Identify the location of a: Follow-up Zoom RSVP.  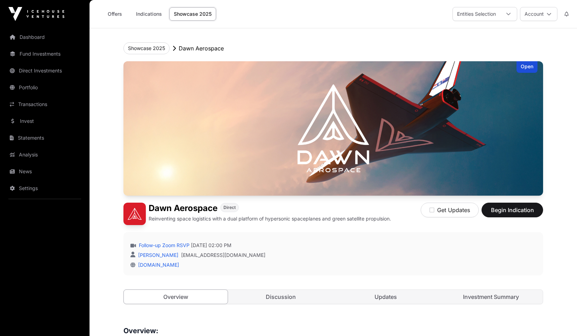
(163, 245).